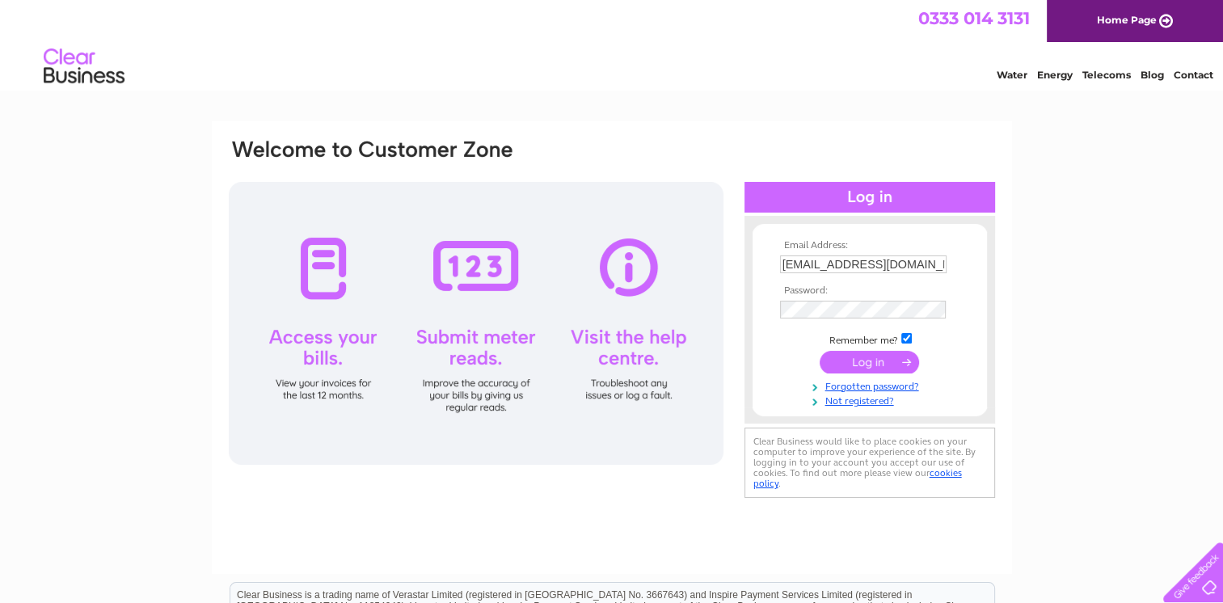 This screenshot has height=603, width=1223. I want to click on img: logo.png, so click(84, 66).